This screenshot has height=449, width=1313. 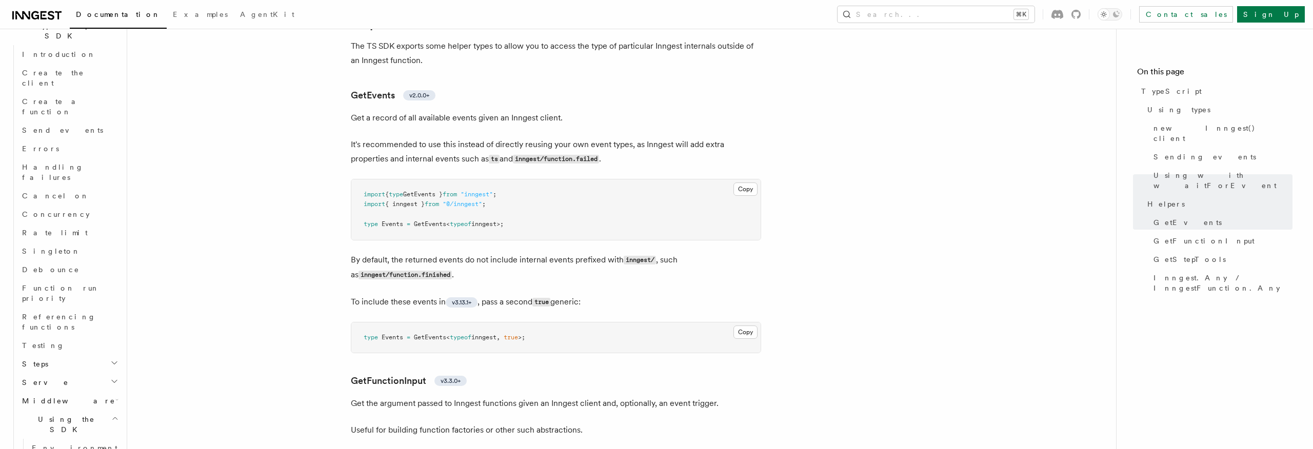 What do you see at coordinates (461, 338) in the screenshot?
I see `span: typeof` at bounding box center [461, 338].